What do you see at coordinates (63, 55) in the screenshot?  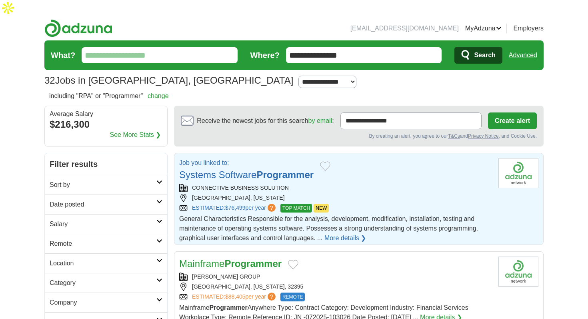 I see `label: What?` at bounding box center [63, 55].